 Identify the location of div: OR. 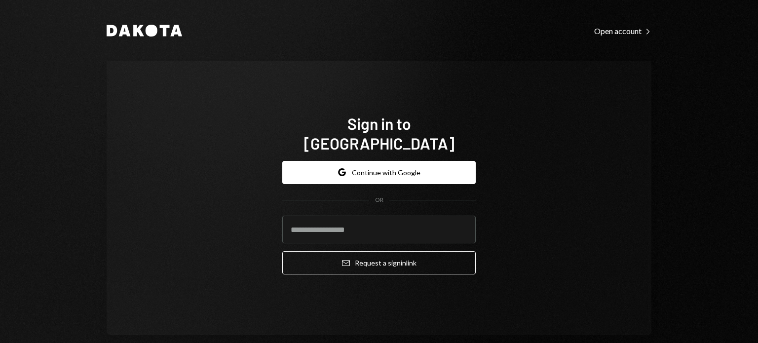
(379, 200).